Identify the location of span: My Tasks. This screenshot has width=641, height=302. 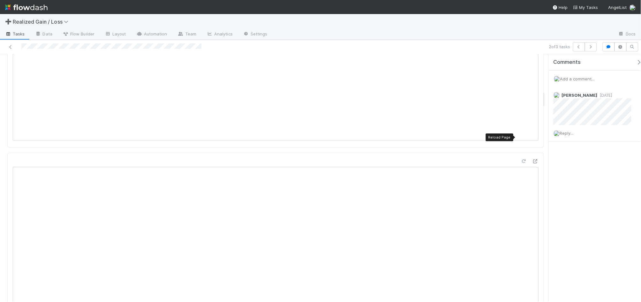
(586, 7).